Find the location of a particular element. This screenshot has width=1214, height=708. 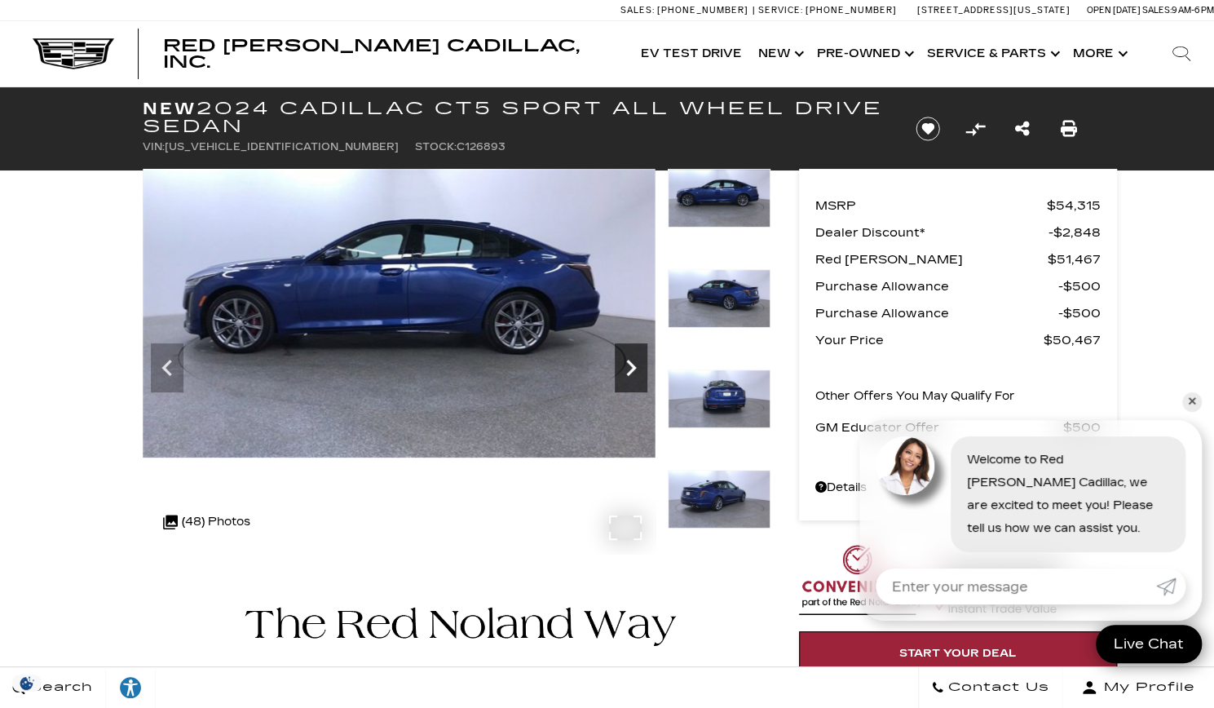

span: Stock: is located at coordinates (435, 147).